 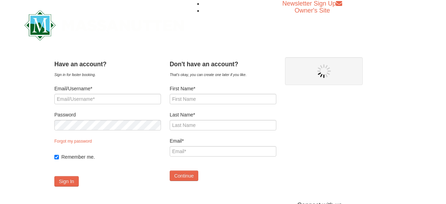 What do you see at coordinates (223, 64) in the screenshot?
I see `h4: Don't have an account?` at bounding box center [223, 64].